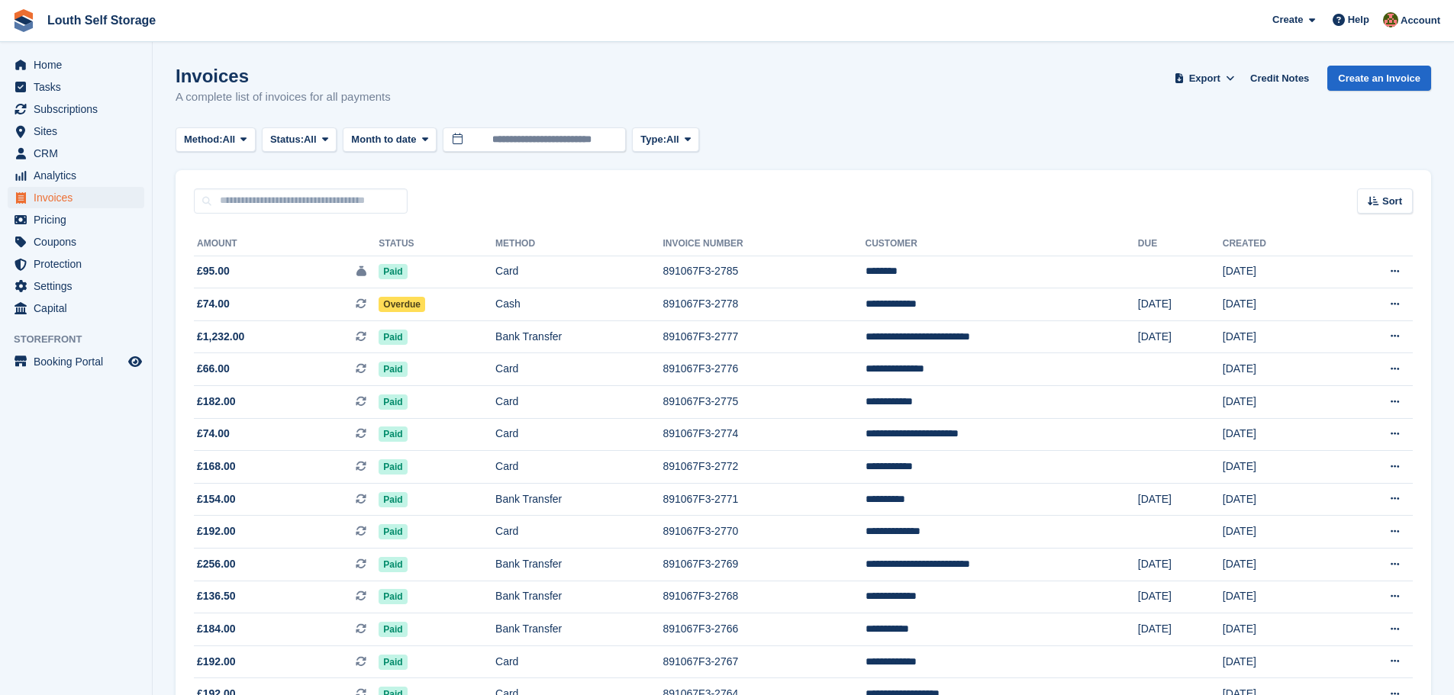  I want to click on td: 891067F3-2770, so click(763, 532).